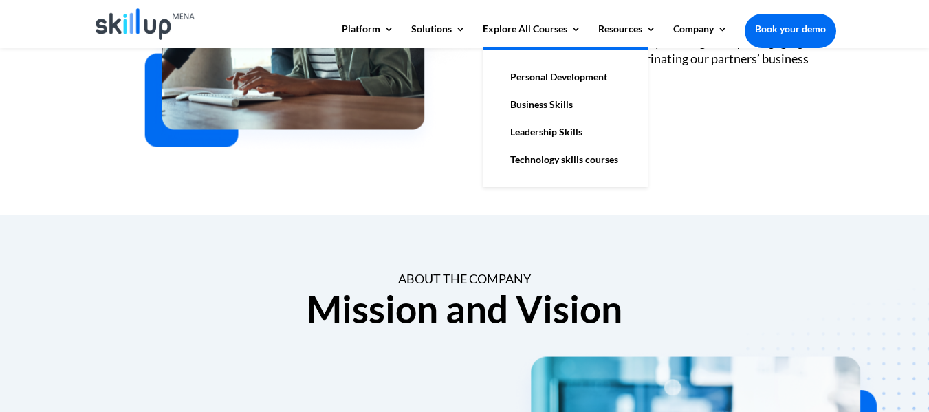 The height and width of the screenshot is (412, 929). I want to click on a: Book your demo, so click(790, 29).